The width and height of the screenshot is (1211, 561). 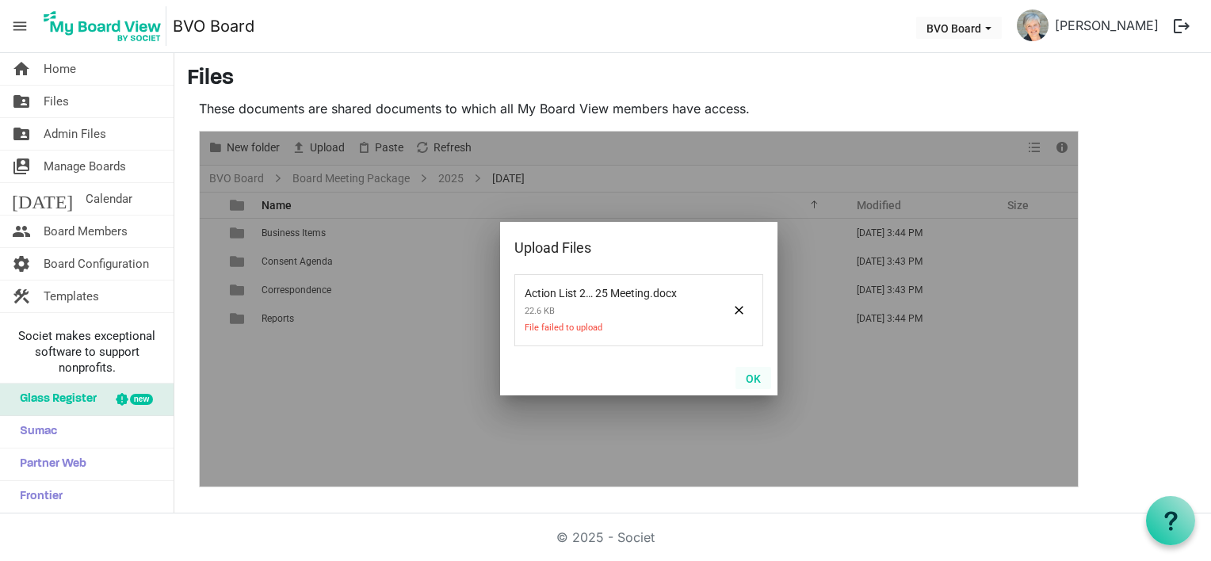 What do you see at coordinates (959, 28) in the screenshot?
I see `button: BVO Board dropdownbutton` at bounding box center [959, 28].